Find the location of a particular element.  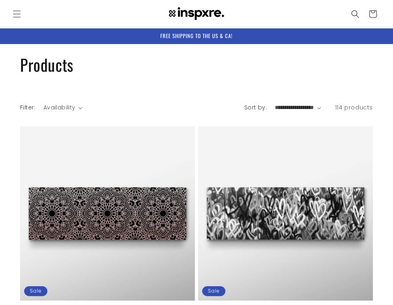

label: Sort by: is located at coordinates (255, 108).